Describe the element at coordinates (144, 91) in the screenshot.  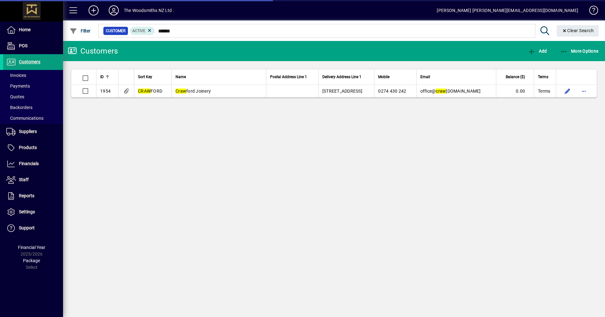
I see `em: CRAW` at that location.